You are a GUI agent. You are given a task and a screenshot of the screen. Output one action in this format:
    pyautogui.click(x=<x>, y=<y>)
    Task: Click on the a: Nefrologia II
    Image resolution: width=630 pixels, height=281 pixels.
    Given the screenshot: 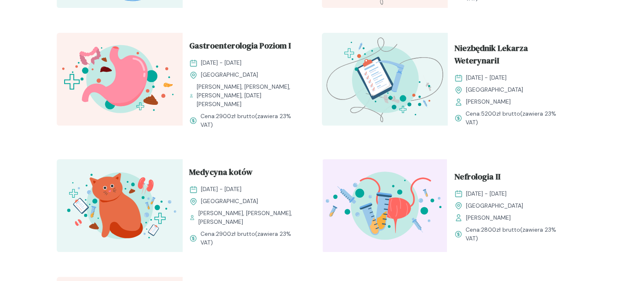 What is the action you would take?
    pyautogui.click(x=511, y=178)
    